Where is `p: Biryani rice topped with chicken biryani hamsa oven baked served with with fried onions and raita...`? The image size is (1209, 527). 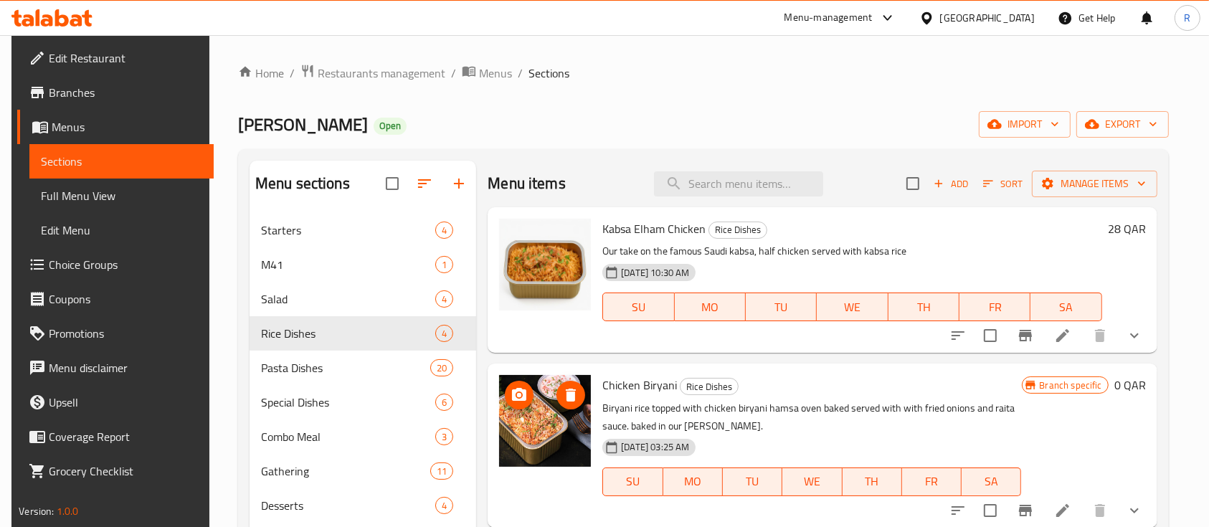 p: Biryani rice topped with chicken biryani hamsa oven baked served with with fried onions and raita... is located at coordinates (812, 417).